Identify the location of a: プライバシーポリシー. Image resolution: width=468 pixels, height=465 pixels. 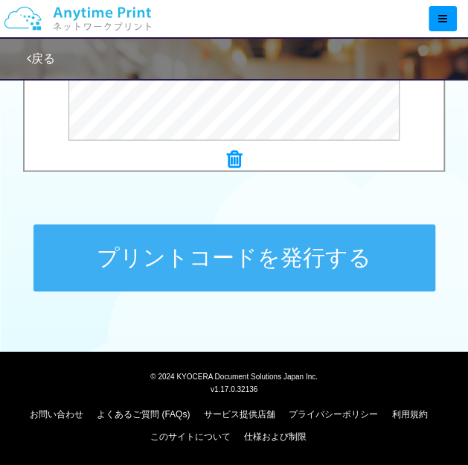
(334, 413).